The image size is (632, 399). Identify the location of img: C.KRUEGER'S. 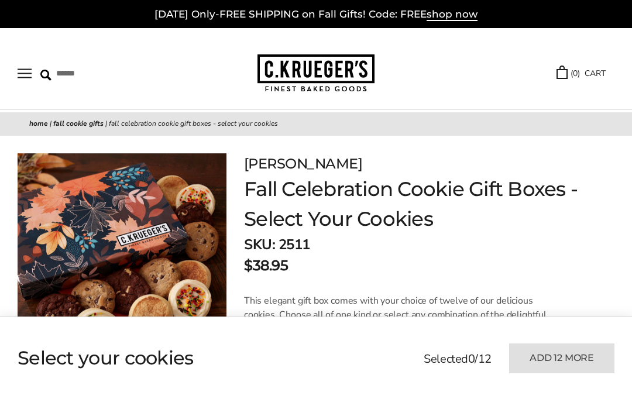
(316, 73).